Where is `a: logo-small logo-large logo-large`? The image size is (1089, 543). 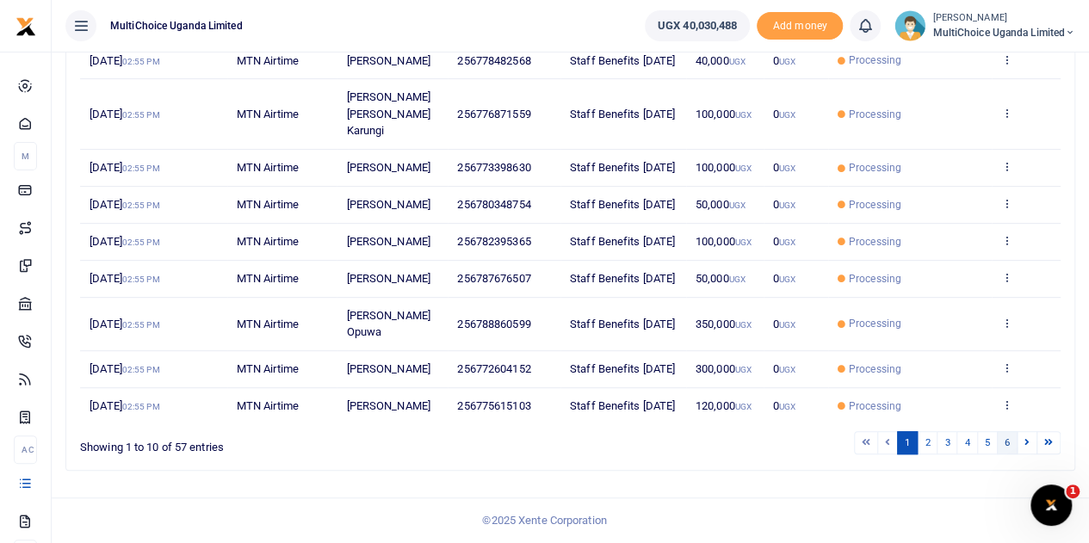 a: logo-small logo-large logo-large is located at coordinates (26, 25).